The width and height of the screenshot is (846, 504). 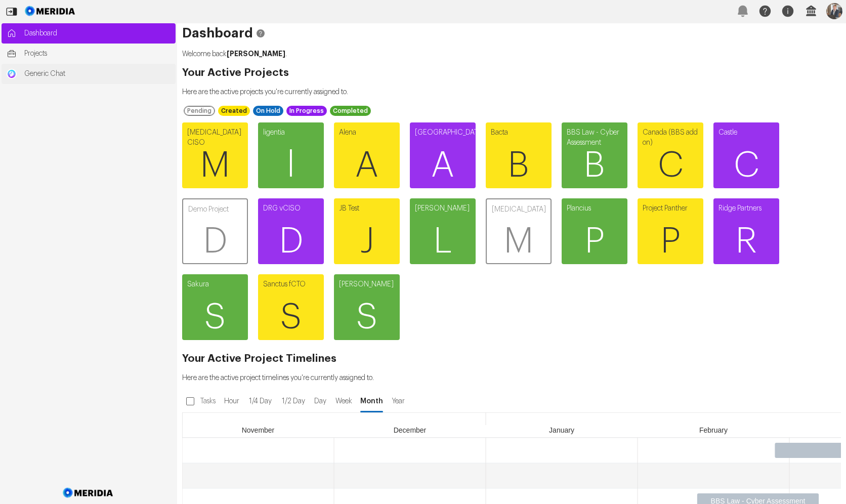 I want to click on span: Hour, so click(x=232, y=401).